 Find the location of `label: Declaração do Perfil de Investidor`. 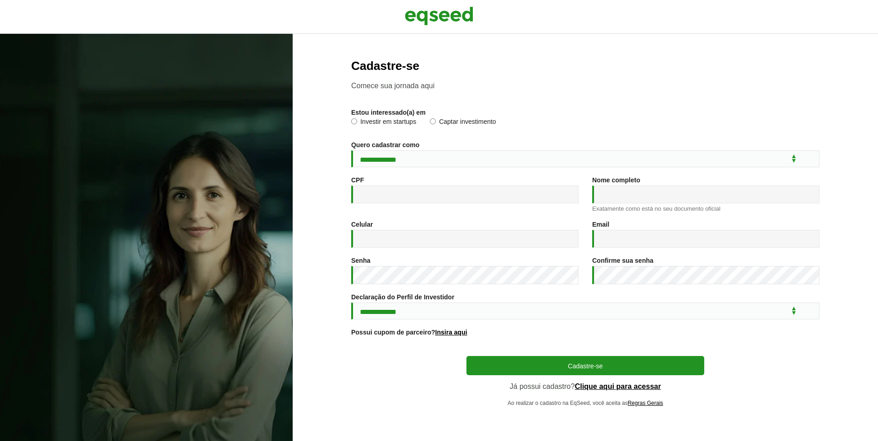

label: Declaração do Perfil de Investidor is located at coordinates (403, 297).